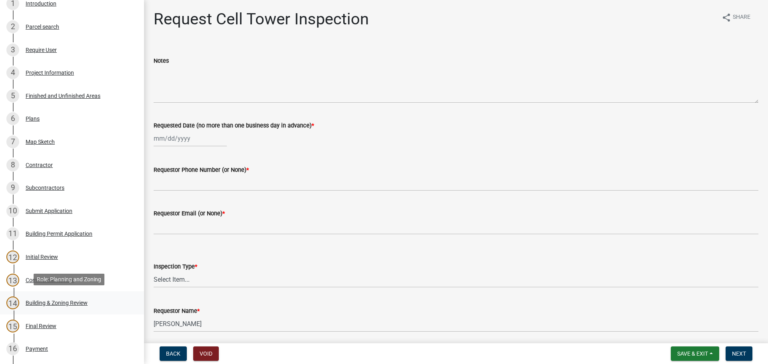 The height and width of the screenshot is (364, 768). Describe the element at coordinates (173, 354) in the screenshot. I see `button: Back` at that location.